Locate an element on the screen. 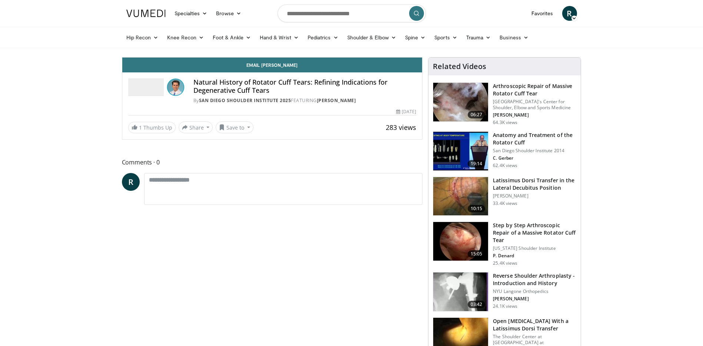 The width and height of the screenshot is (703, 346). a: Pediatrics is located at coordinates (323, 37).